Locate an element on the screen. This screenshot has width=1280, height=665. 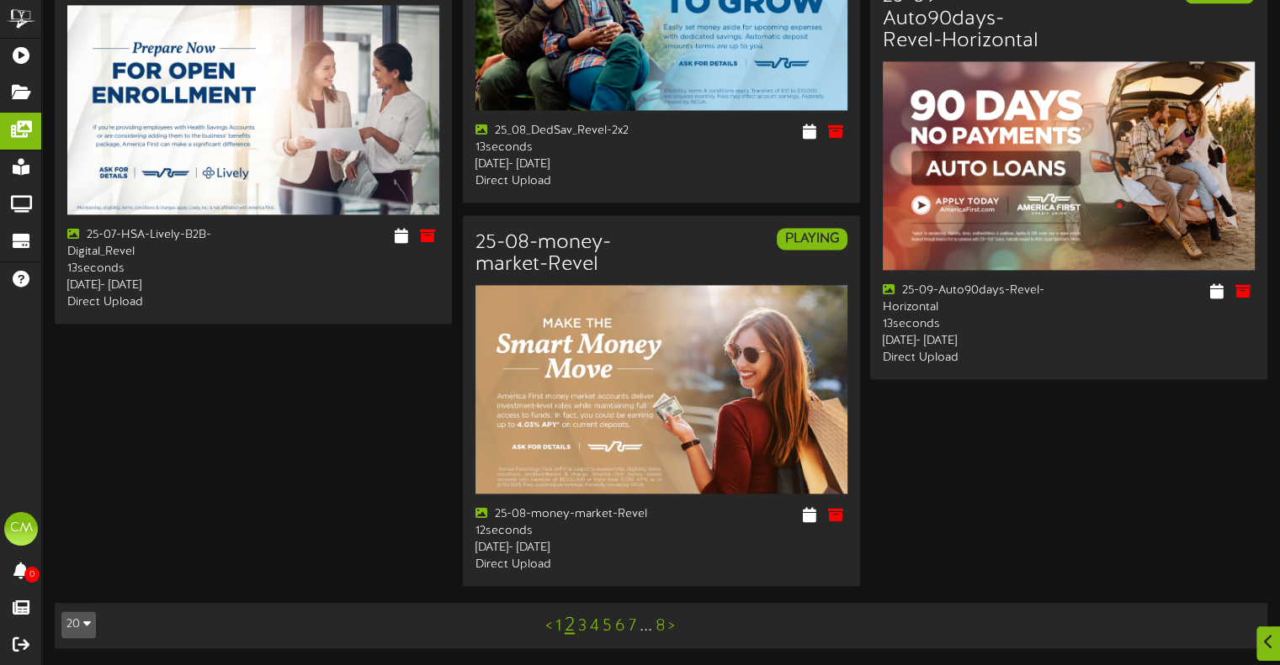
a: 4 is located at coordinates (594, 627).